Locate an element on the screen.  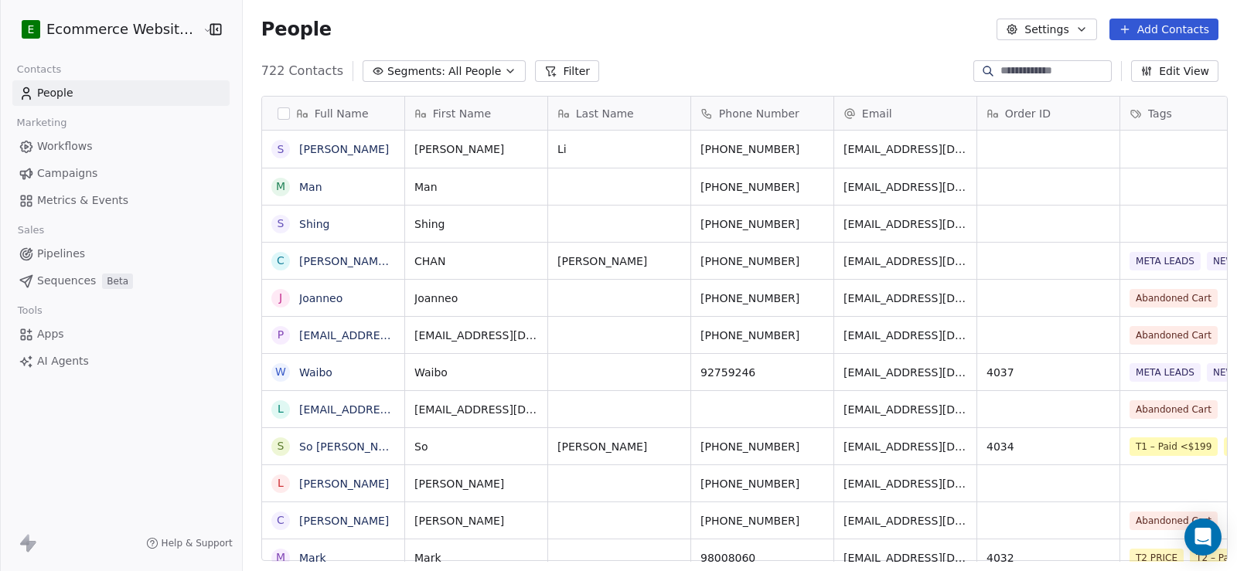
span: Mark is located at coordinates (476, 558).